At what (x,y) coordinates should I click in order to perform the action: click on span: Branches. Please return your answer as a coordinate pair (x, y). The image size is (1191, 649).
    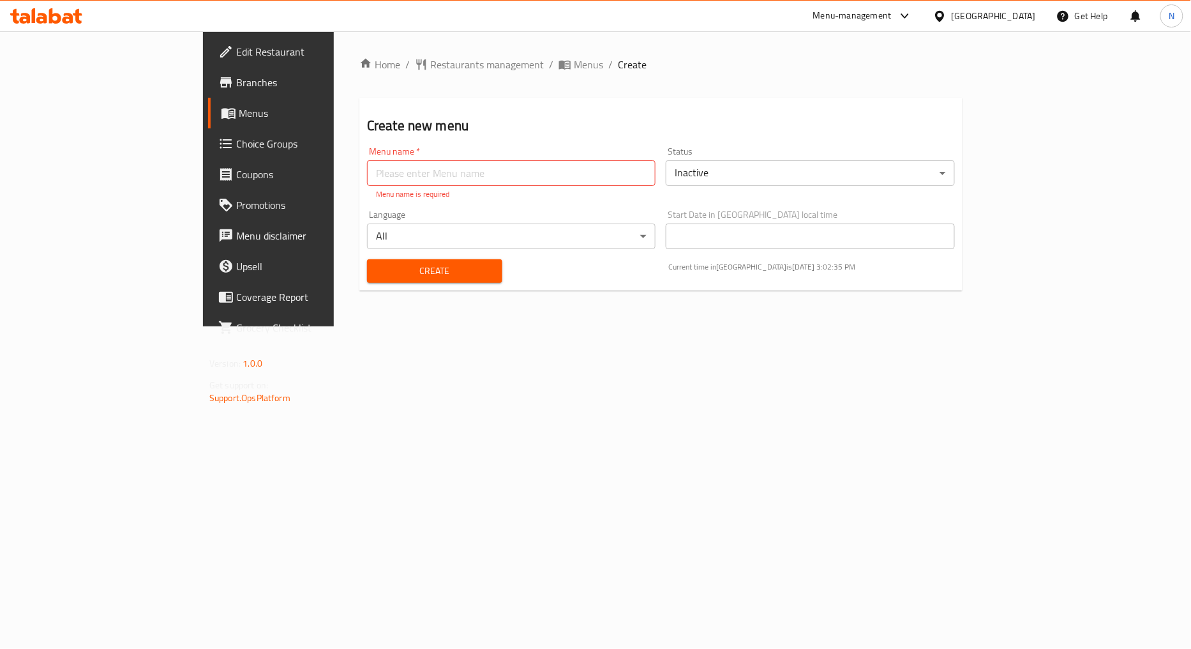
    Looking at the image, I should click on (314, 82).